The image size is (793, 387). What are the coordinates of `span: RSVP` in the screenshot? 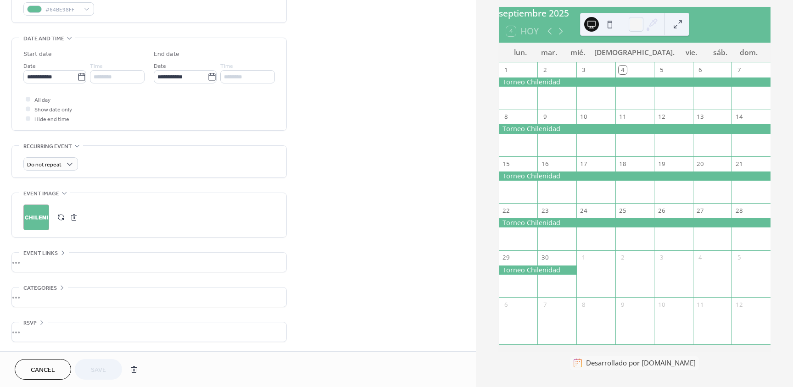 It's located at (30, 323).